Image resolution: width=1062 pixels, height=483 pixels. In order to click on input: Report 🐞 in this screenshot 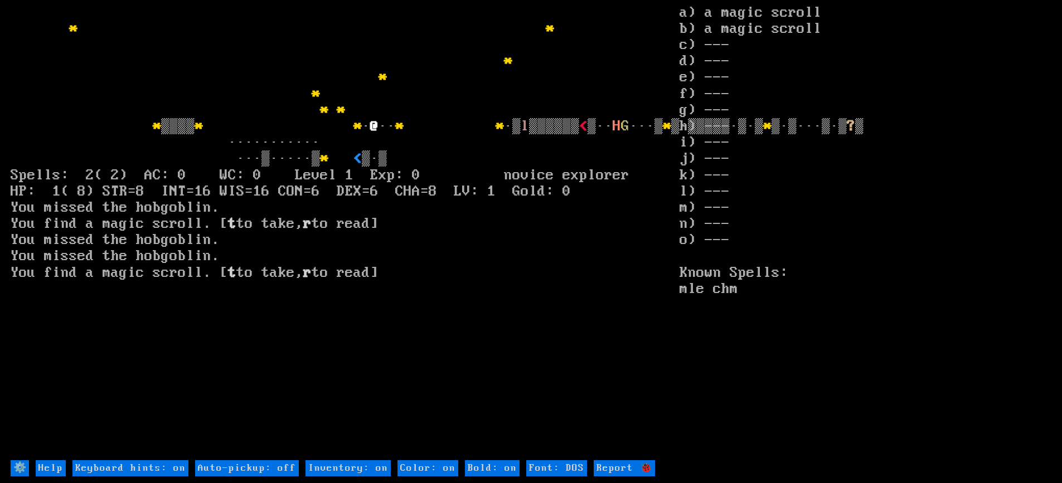, I will do `click(624, 468)`.